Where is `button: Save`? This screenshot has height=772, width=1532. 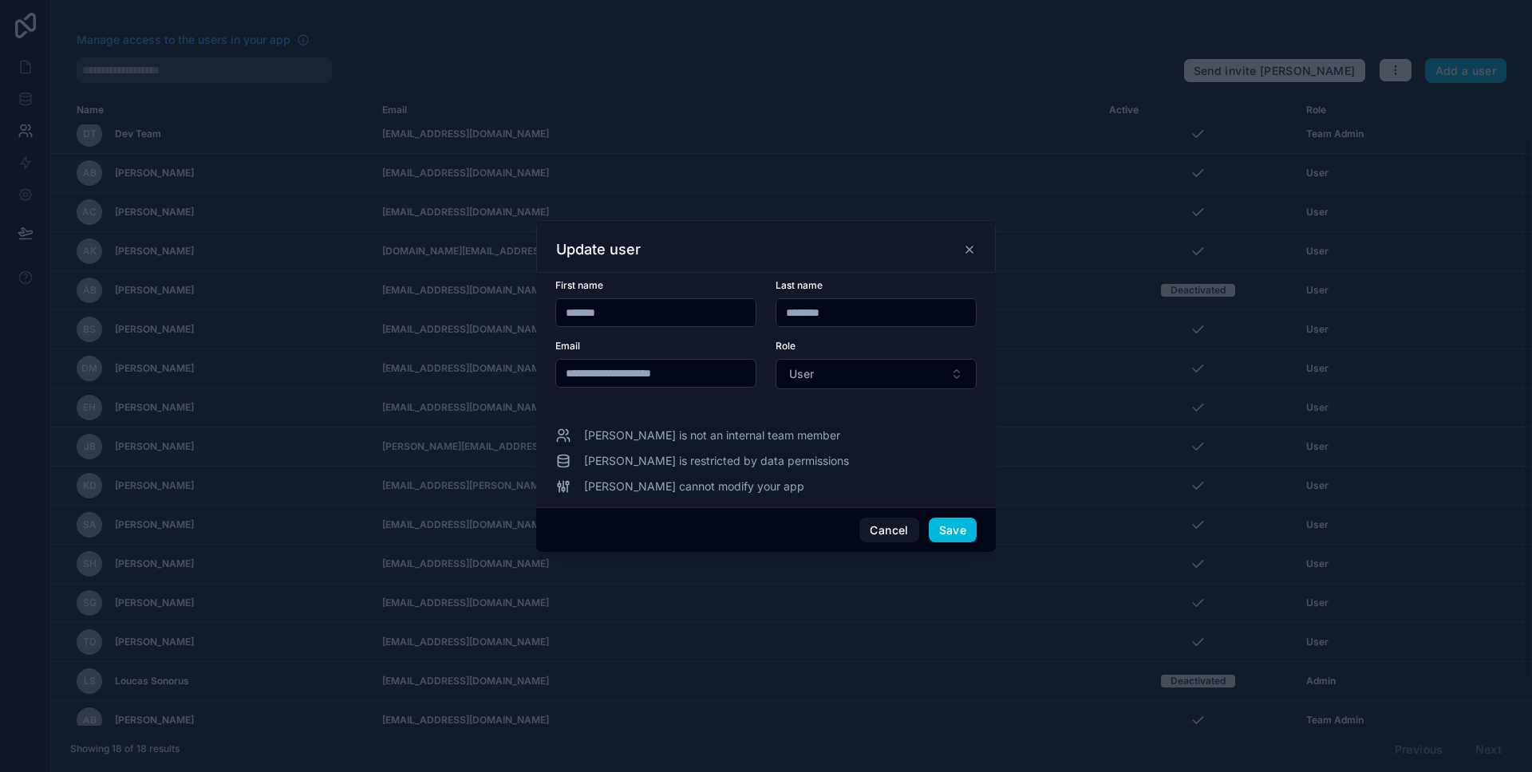 button: Save is located at coordinates (953, 531).